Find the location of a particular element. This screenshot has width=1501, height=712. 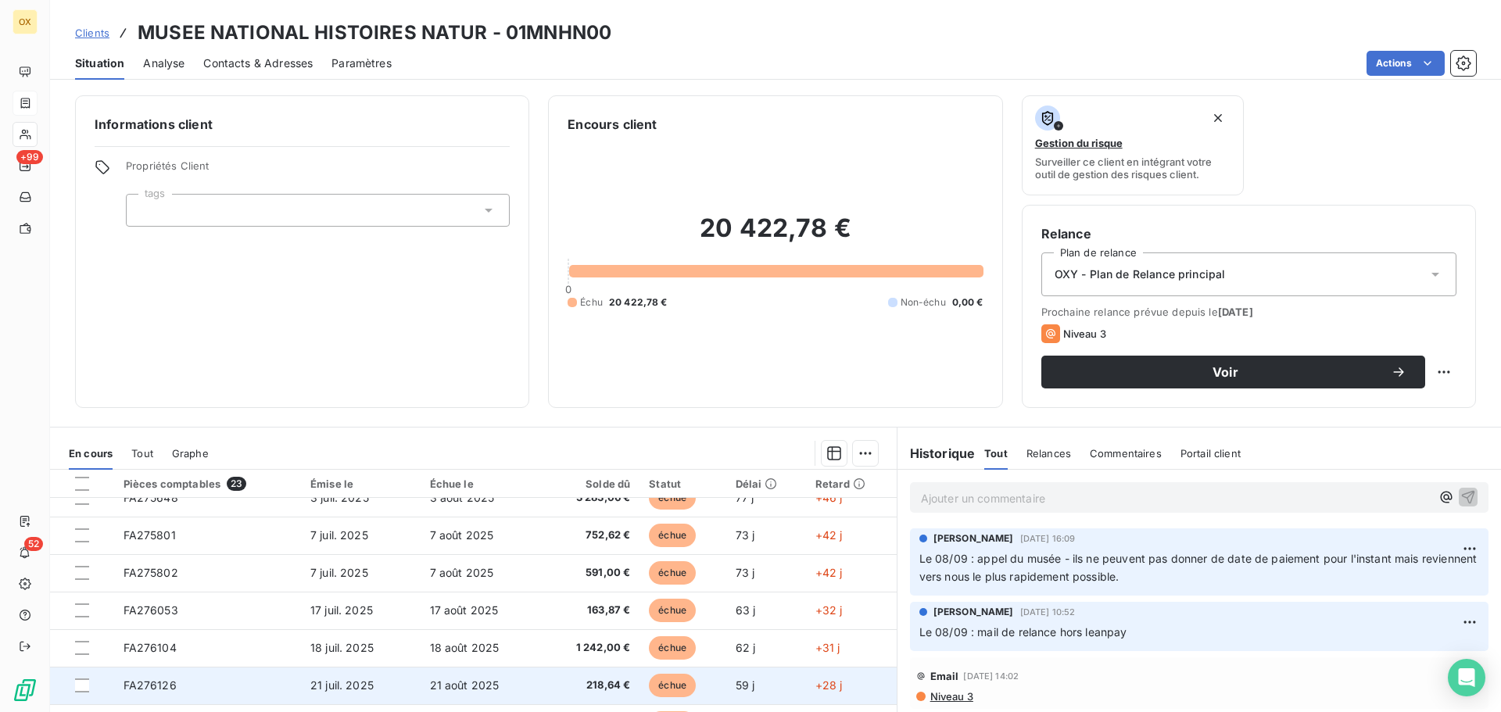

span: Relances is located at coordinates (1048, 453).